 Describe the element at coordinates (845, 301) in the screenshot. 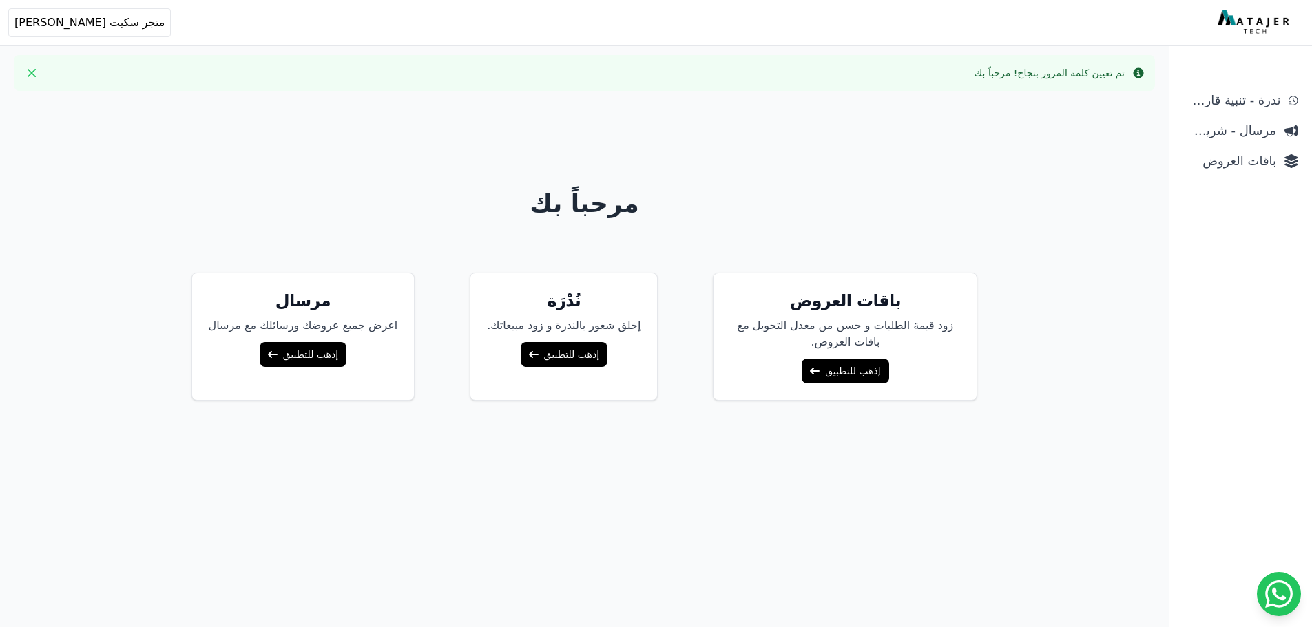

I see `h5: باقات العروض` at that location.